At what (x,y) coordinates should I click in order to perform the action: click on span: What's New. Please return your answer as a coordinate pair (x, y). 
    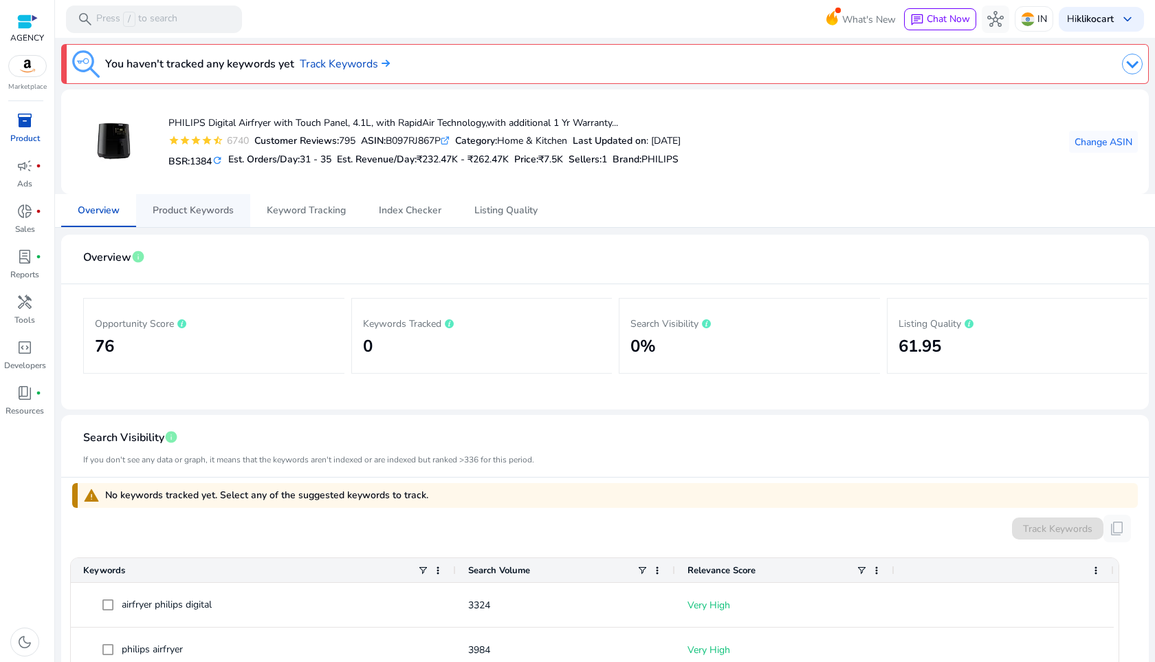
    Looking at the image, I should click on (869, 19).